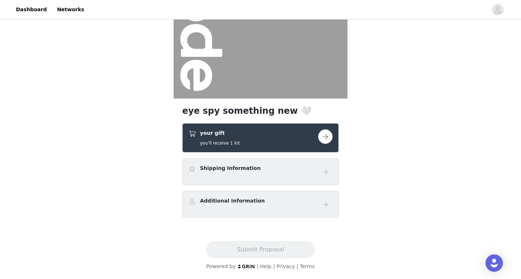 The image size is (521, 279). I want to click on a: Privacy, so click(285, 266).